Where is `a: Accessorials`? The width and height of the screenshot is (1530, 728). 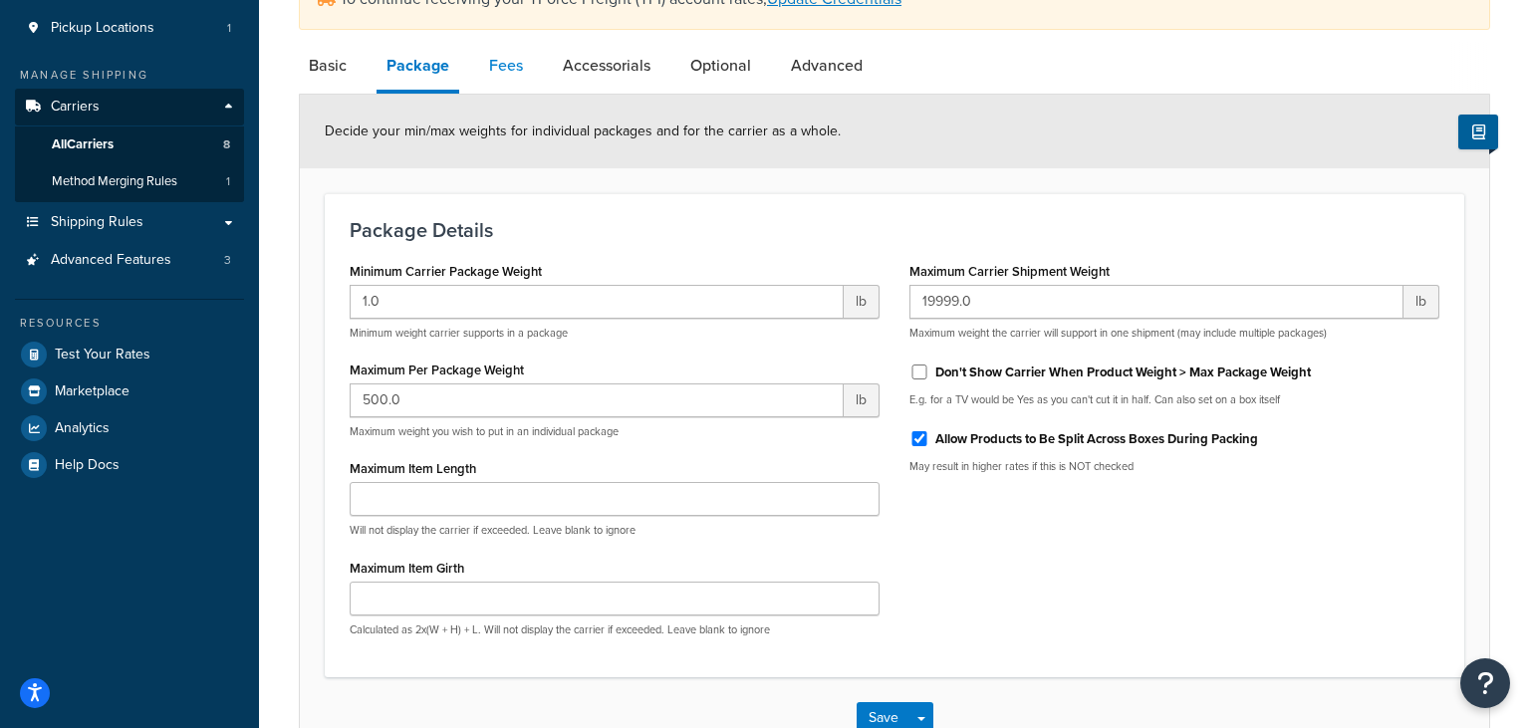 a: Accessorials is located at coordinates (607, 66).